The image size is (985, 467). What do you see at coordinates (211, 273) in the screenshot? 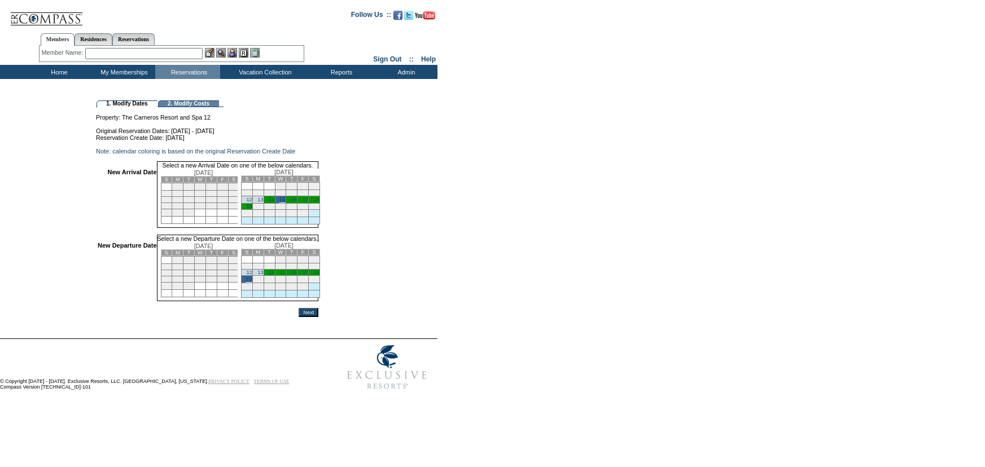
I see `td: 18` at bounding box center [211, 273].